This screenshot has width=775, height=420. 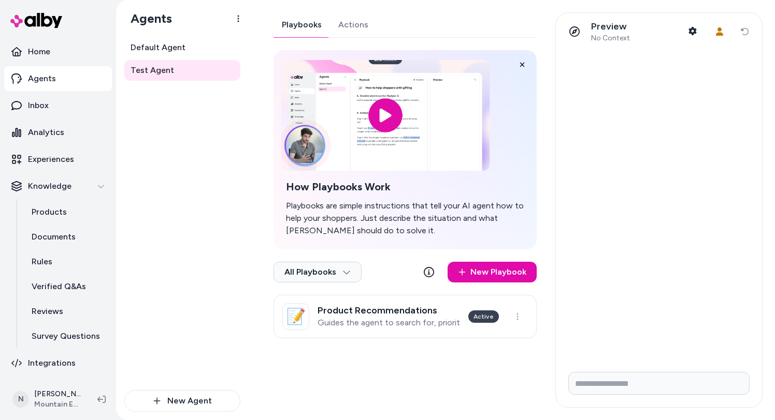 I want to click on a: 📝Product RecommendationsGuides the agent to search for, prioritize, and recommend products based ..., so click(x=405, y=317).